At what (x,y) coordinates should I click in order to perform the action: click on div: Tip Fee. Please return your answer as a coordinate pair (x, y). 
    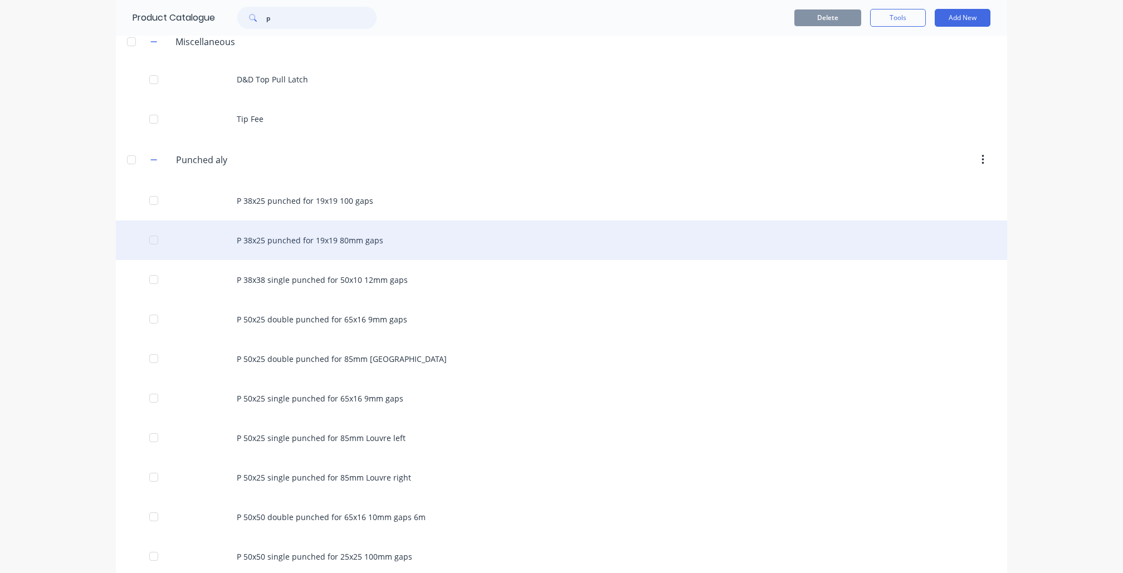
    Looking at the image, I should click on (561, 119).